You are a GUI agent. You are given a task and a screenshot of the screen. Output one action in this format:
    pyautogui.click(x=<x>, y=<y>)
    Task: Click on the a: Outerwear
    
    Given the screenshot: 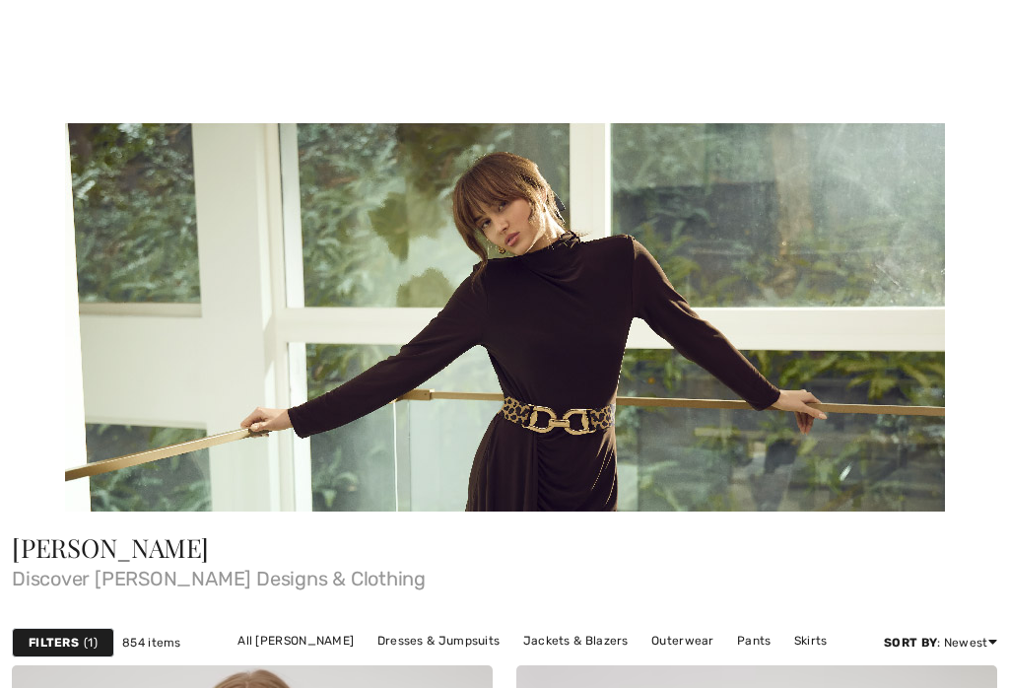 What is the action you would take?
    pyautogui.click(x=683, y=641)
    